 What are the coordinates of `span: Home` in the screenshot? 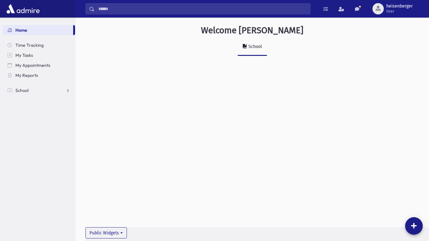 It's located at (21, 30).